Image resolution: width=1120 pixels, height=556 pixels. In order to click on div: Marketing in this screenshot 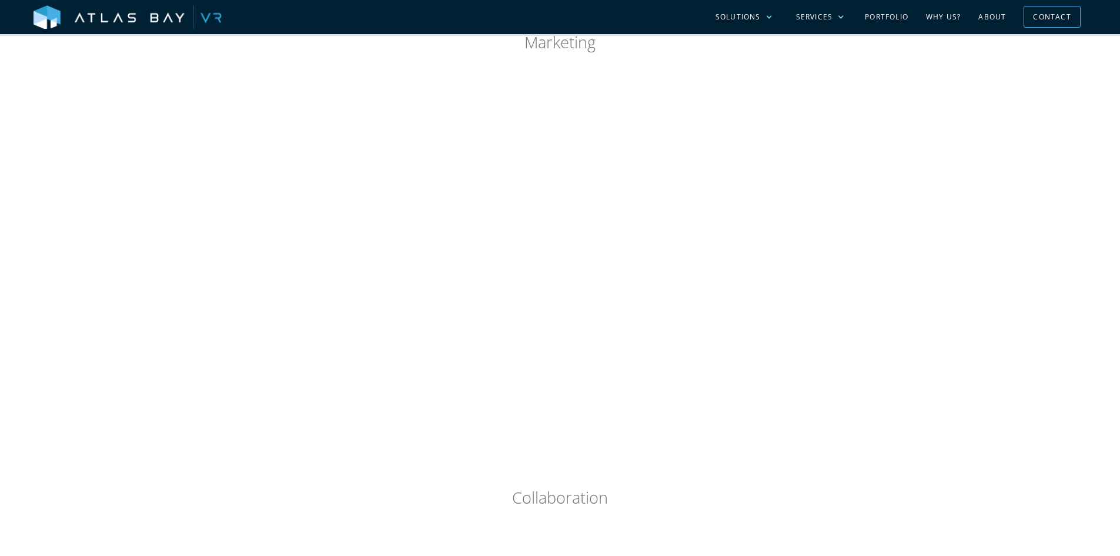, I will do `click(560, 42)`.